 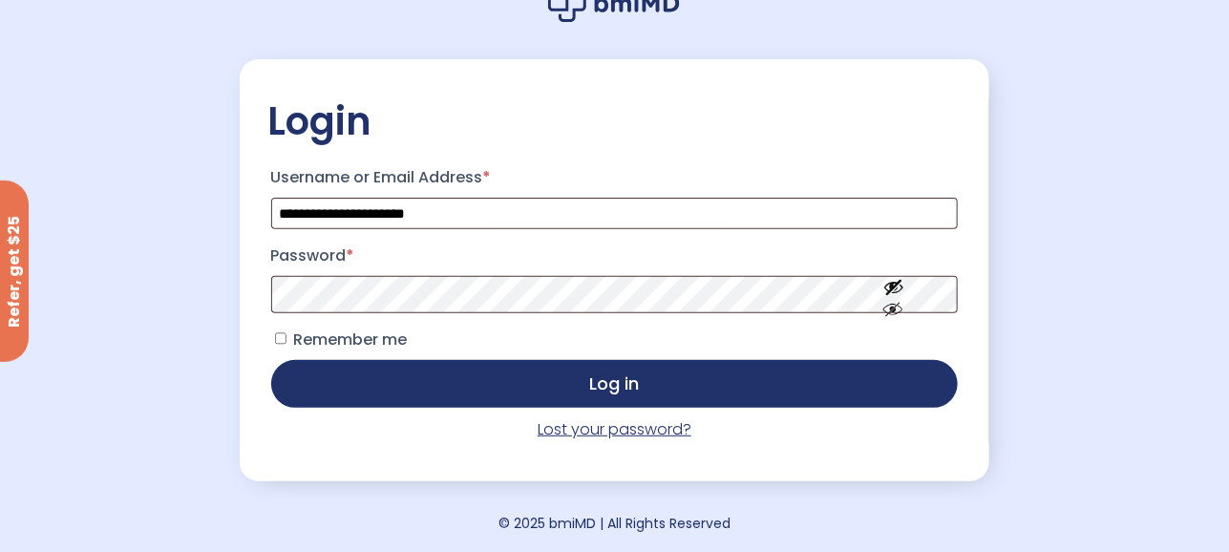 I want to click on label: Username or Email Address, so click(x=615, y=178).